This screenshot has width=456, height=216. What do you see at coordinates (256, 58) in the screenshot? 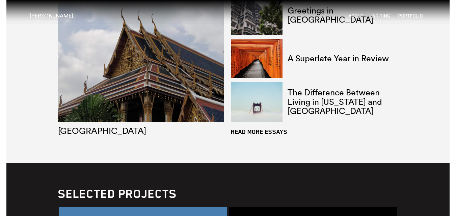
I see `img: 2018-thumb.jpg` at bounding box center [256, 58].